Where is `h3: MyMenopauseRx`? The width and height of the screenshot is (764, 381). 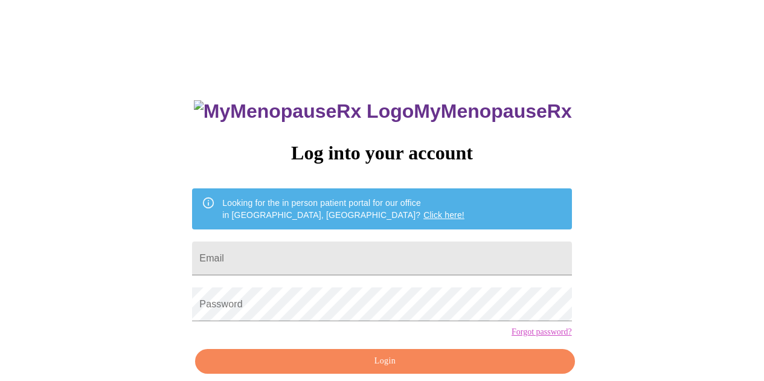 h3: MyMenopauseRx is located at coordinates (383, 111).